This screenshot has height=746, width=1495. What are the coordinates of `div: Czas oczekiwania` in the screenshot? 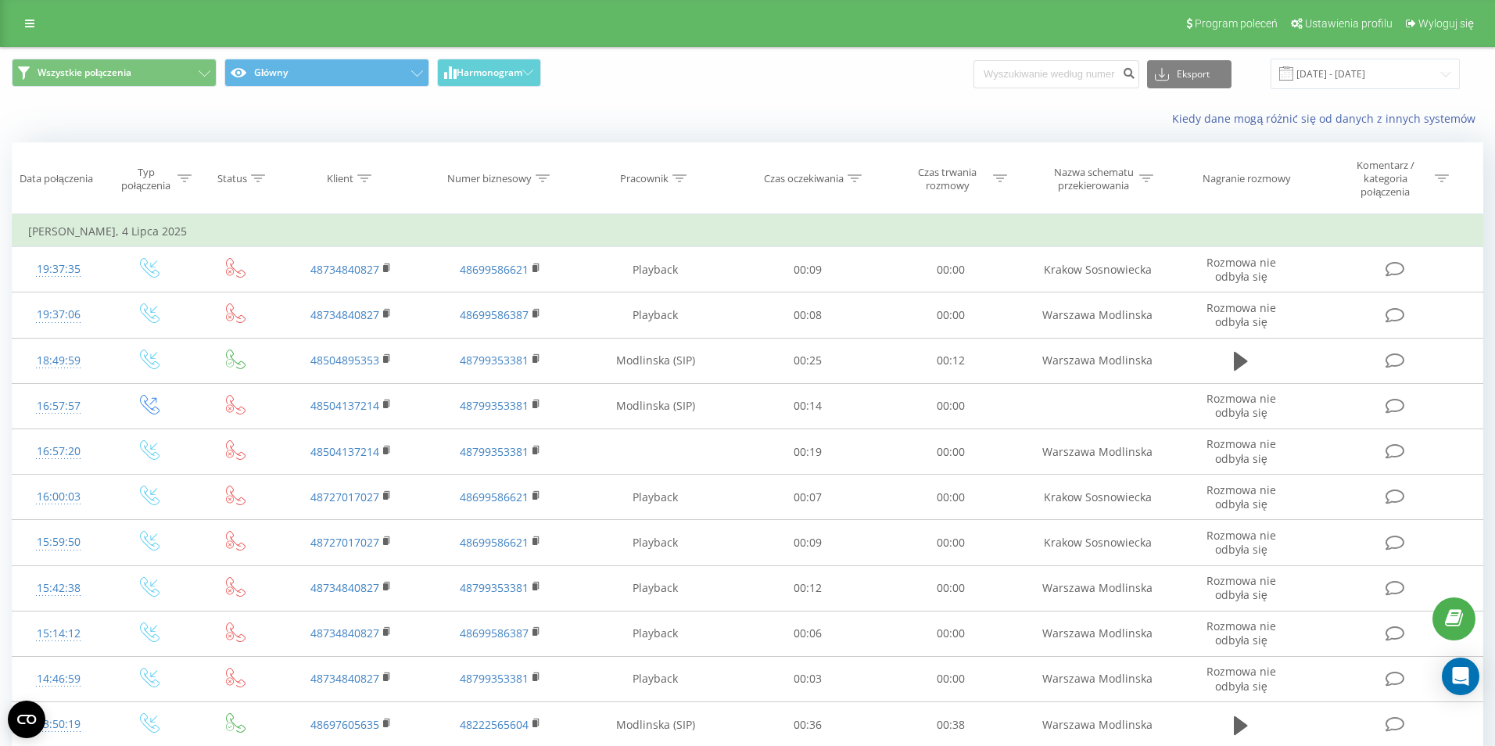 It's located at (804, 178).